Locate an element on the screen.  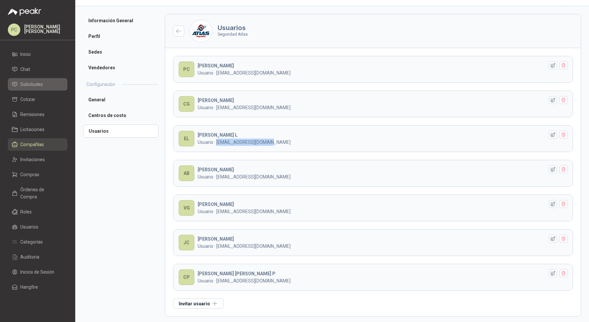
span: Licitaciones is located at coordinates (32, 130).